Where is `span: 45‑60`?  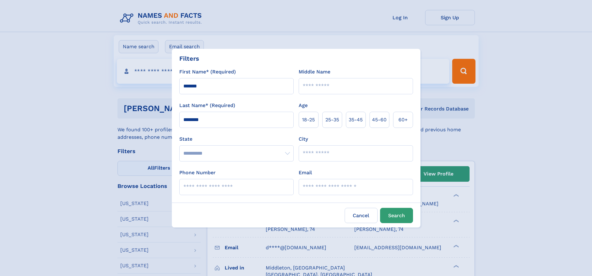
span: 45‑60 is located at coordinates (379, 120).